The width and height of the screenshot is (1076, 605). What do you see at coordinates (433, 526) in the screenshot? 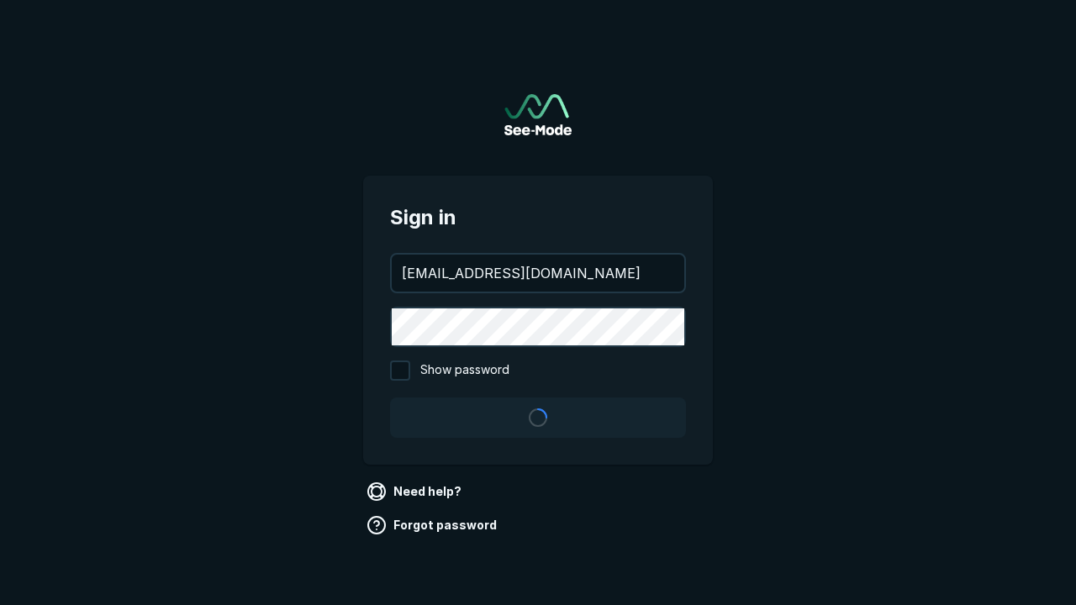
I see `a: Forgot password` at bounding box center [433, 526].